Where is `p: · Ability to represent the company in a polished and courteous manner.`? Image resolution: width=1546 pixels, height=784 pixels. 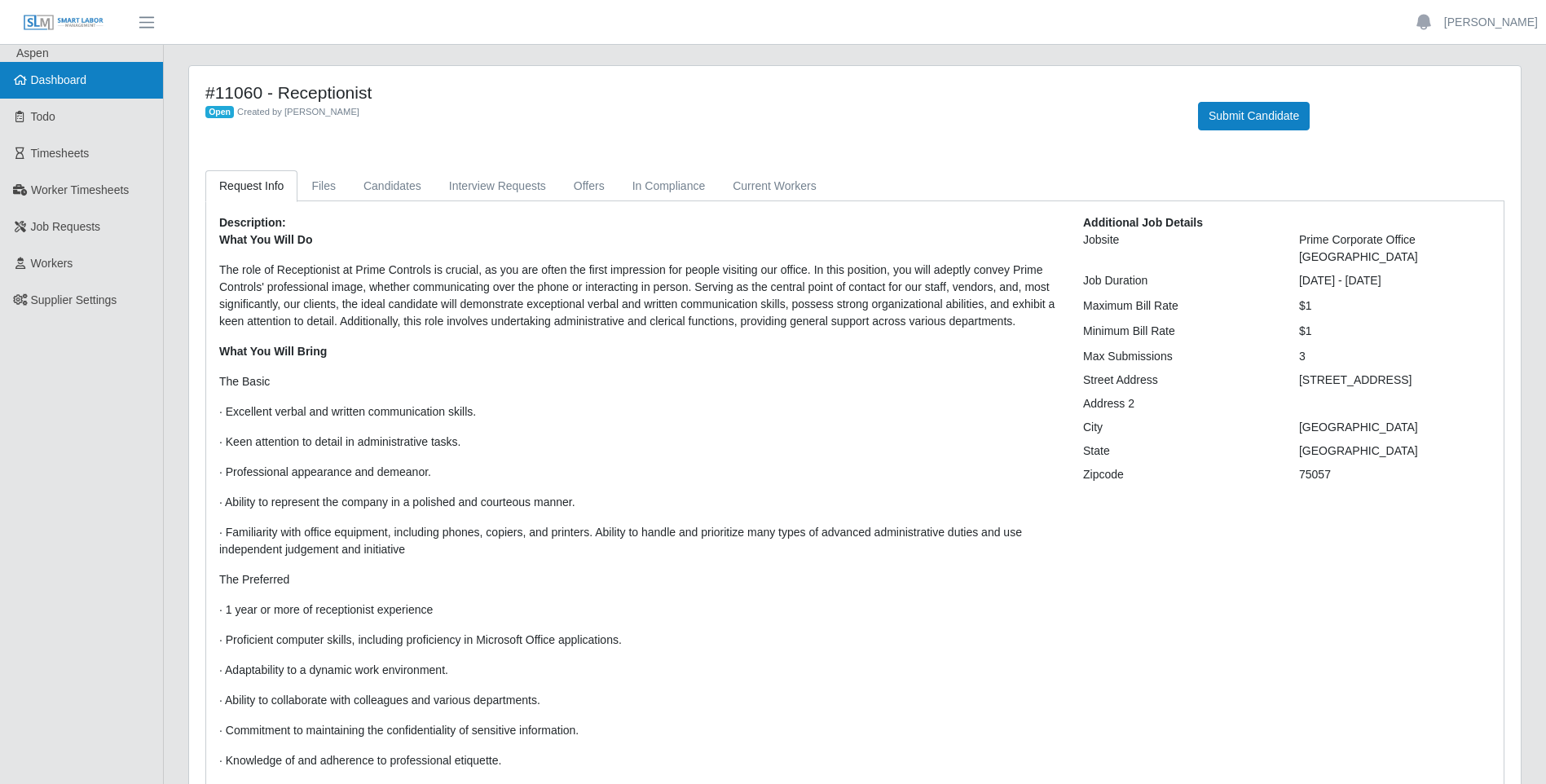
p: · Ability to represent the company in a polished and courteous manner. is located at coordinates (639, 502).